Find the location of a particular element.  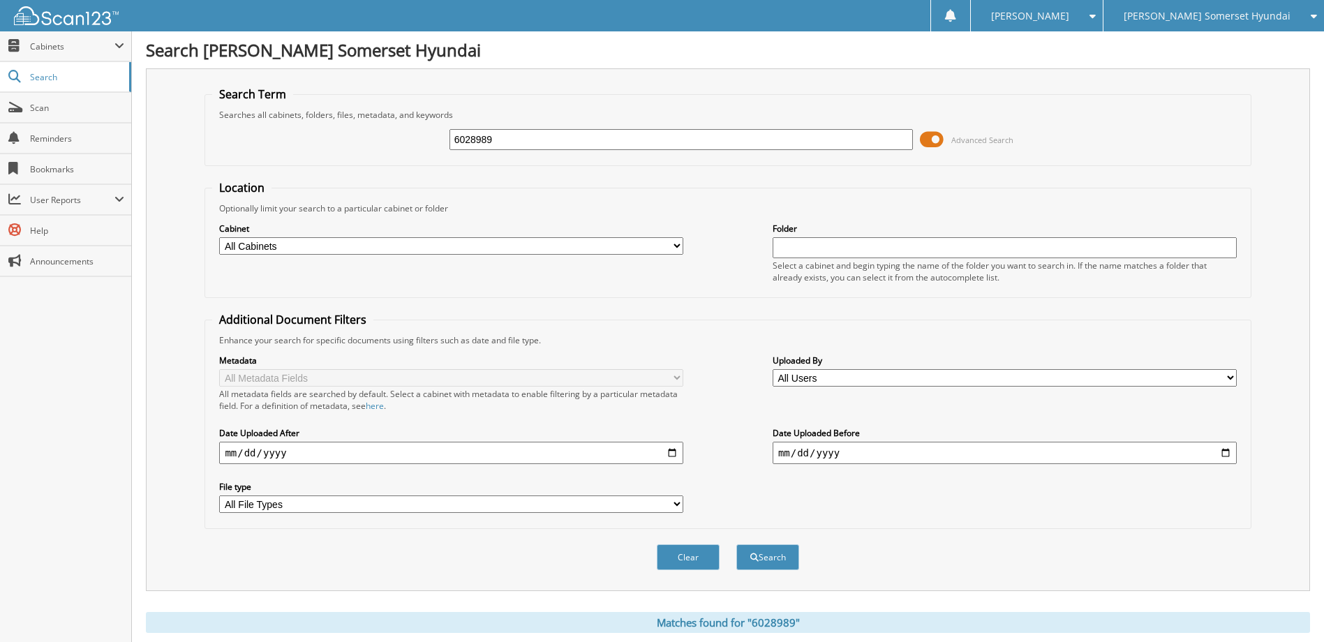

input: end is located at coordinates (1005, 453).